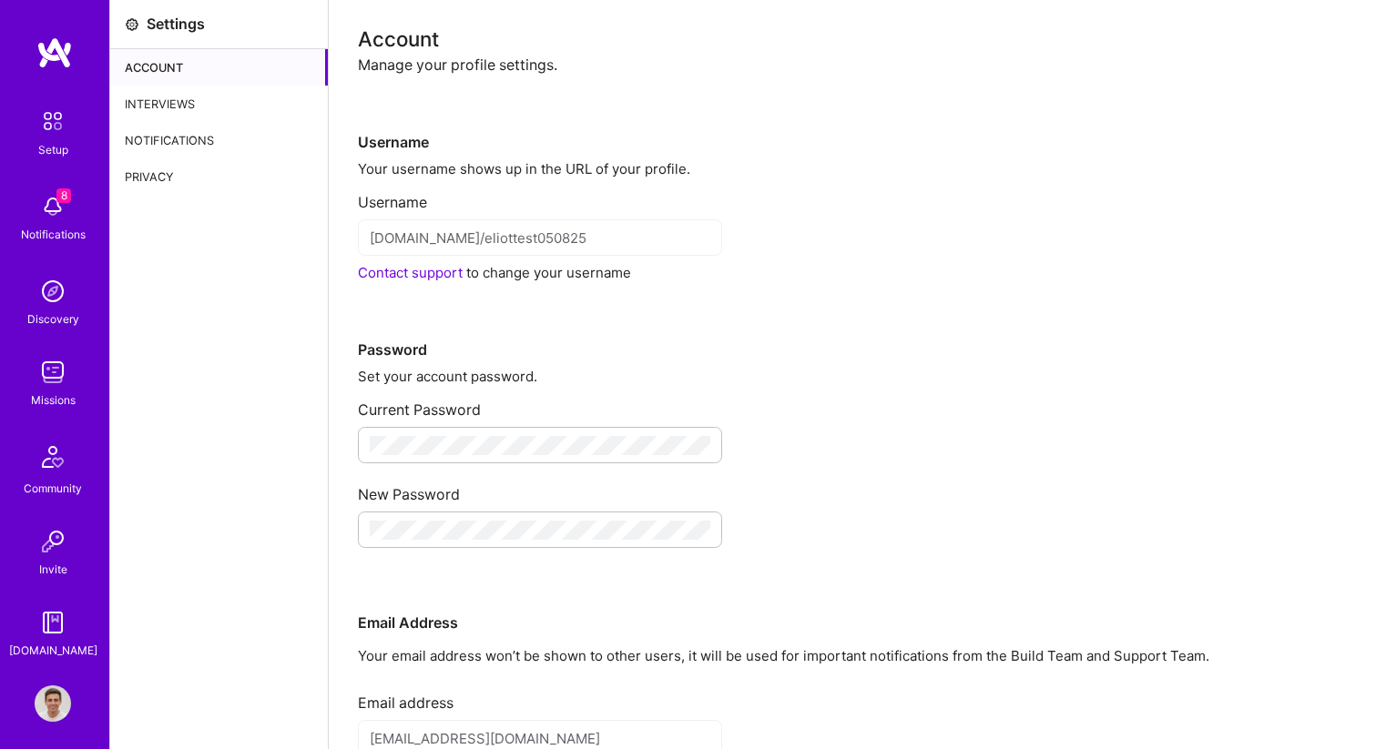 This screenshot has width=1376, height=749. Describe the element at coordinates (53, 372) in the screenshot. I see `img: teamwork` at that location.